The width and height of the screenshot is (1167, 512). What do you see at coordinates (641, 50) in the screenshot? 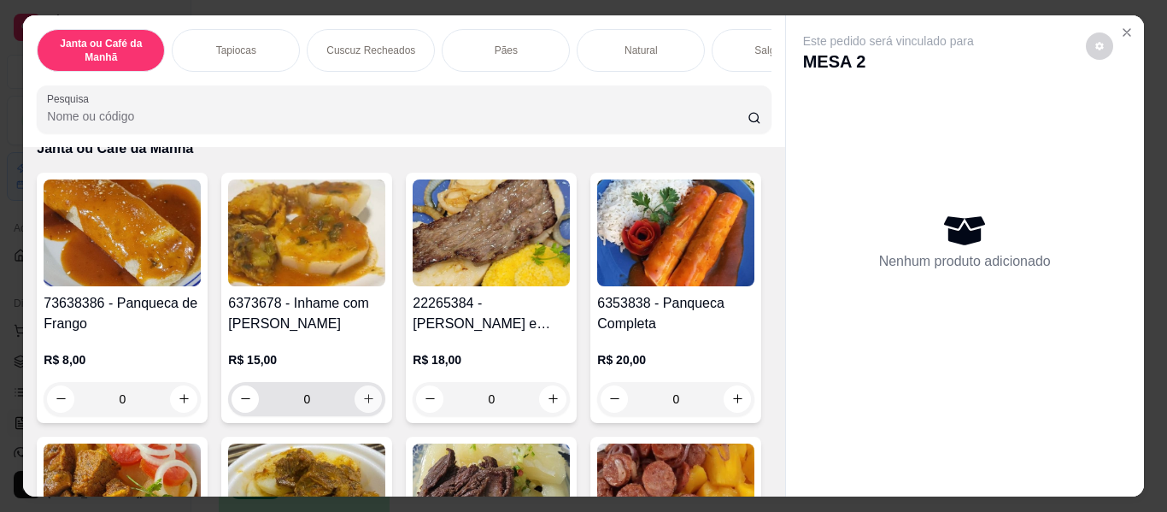
I see `p: Natural` at bounding box center [641, 50].